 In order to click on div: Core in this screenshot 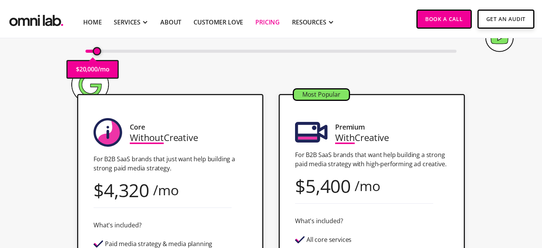, I will do `click(137, 127)`.